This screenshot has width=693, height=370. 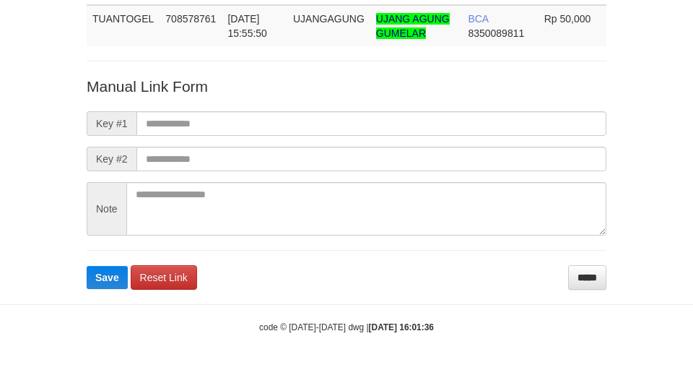 I want to click on a: Reset Link, so click(x=164, y=277).